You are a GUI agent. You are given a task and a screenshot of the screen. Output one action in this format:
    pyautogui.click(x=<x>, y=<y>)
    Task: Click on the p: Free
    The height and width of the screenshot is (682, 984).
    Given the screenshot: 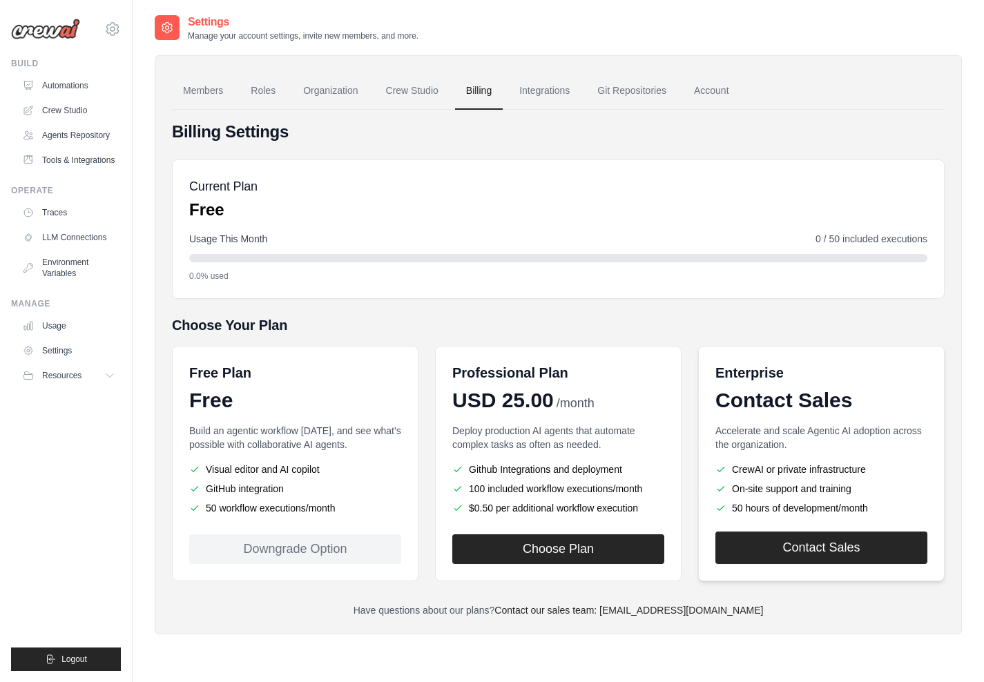 What is the action you would take?
    pyautogui.click(x=223, y=210)
    